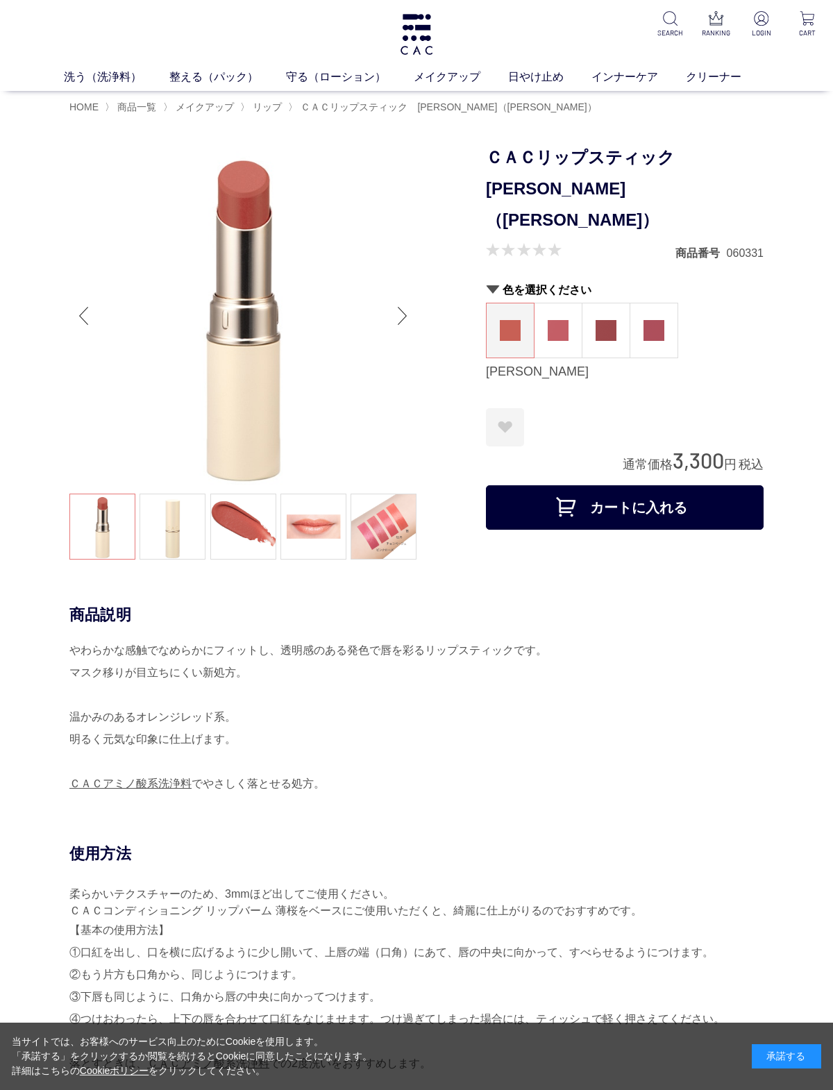 This screenshot has height=1090, width=833. I want to click on span: 商品一覧, so click(137, 107).